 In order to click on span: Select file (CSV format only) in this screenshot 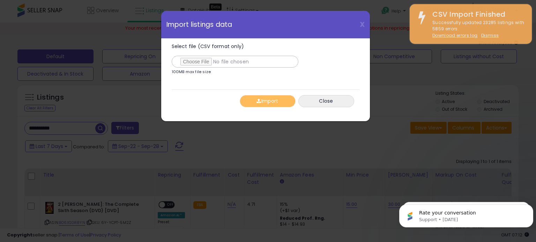, I will do `click(208, 46)`.